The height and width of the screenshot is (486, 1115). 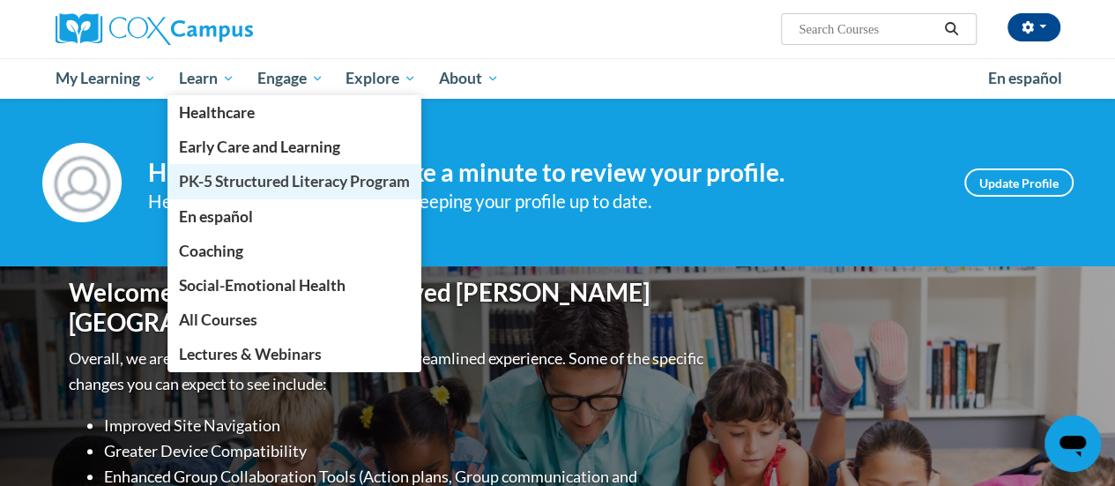 What do you see at coordinates (388, 371) in the screenshot?
I see `p: Overall, we are proud to provide you with a more streamlined experience. Some of the specific cha...` at bounding box center [388, 371].